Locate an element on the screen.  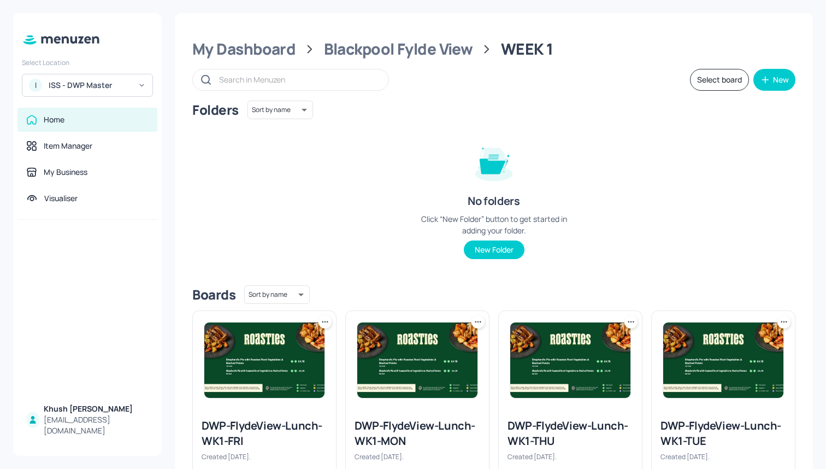
div: Folders is located at coordinates (215, 110).